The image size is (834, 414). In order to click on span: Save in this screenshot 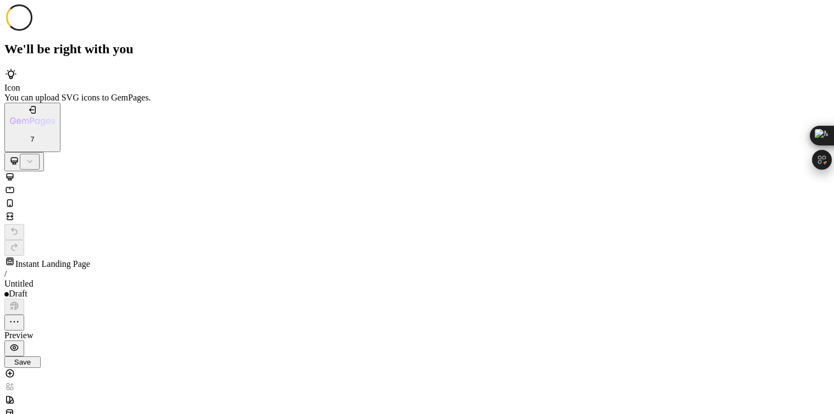, I will do `click(23, 362)`.